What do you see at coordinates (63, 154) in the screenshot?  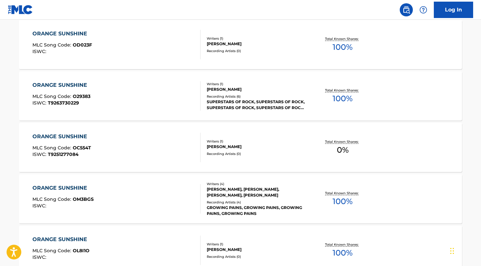 I see `span: T9251277084` at bounding box center [63, 154].